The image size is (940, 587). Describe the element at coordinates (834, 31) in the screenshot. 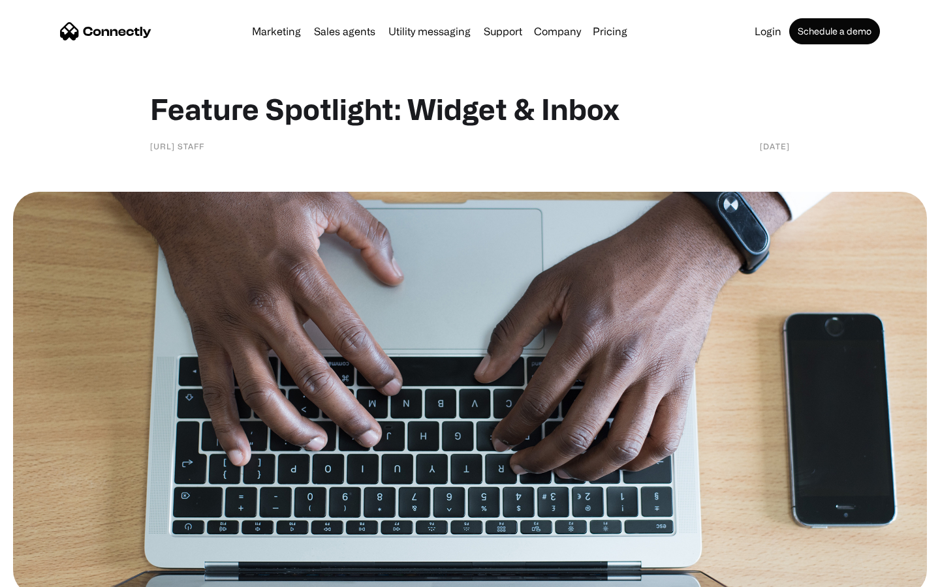

I see `a: Schedule a demo` at that location.